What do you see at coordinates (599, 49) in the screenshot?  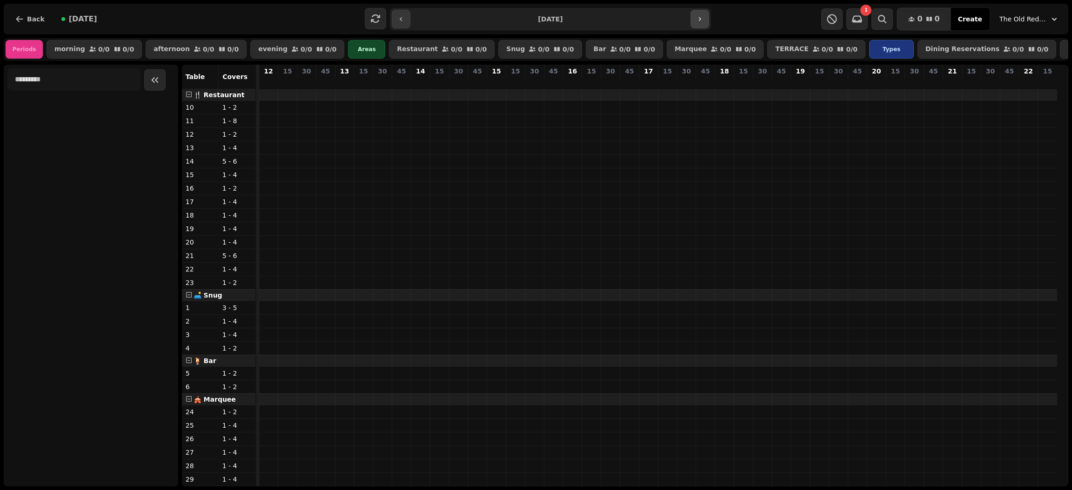 I see `p: Bar` at bounding box center [599, 49].